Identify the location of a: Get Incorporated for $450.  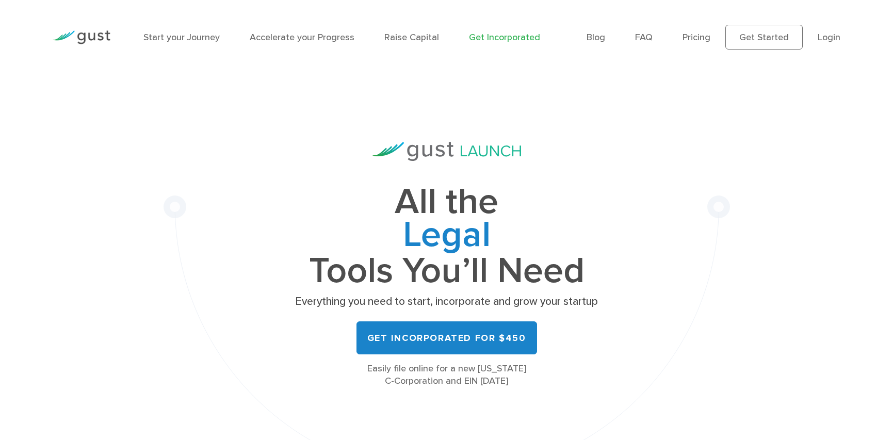
(447, 338).